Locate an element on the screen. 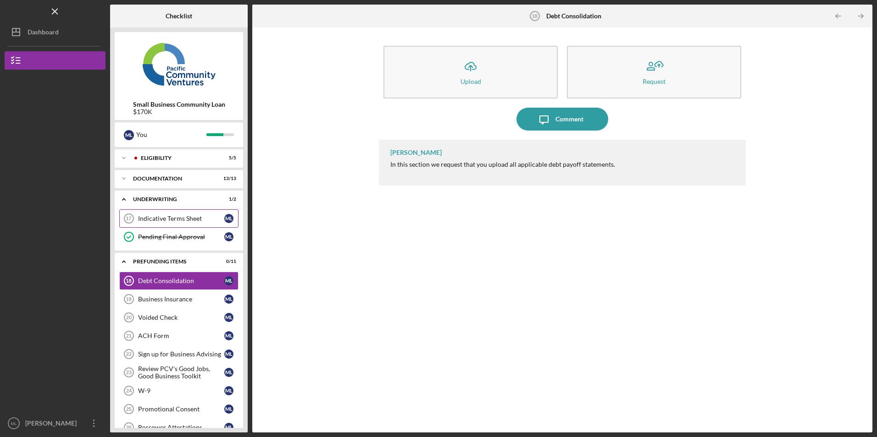 Image resolution: width=877 pixels, height=437 pixels. div: 5 / 5 is located at coordinates (228, 158).